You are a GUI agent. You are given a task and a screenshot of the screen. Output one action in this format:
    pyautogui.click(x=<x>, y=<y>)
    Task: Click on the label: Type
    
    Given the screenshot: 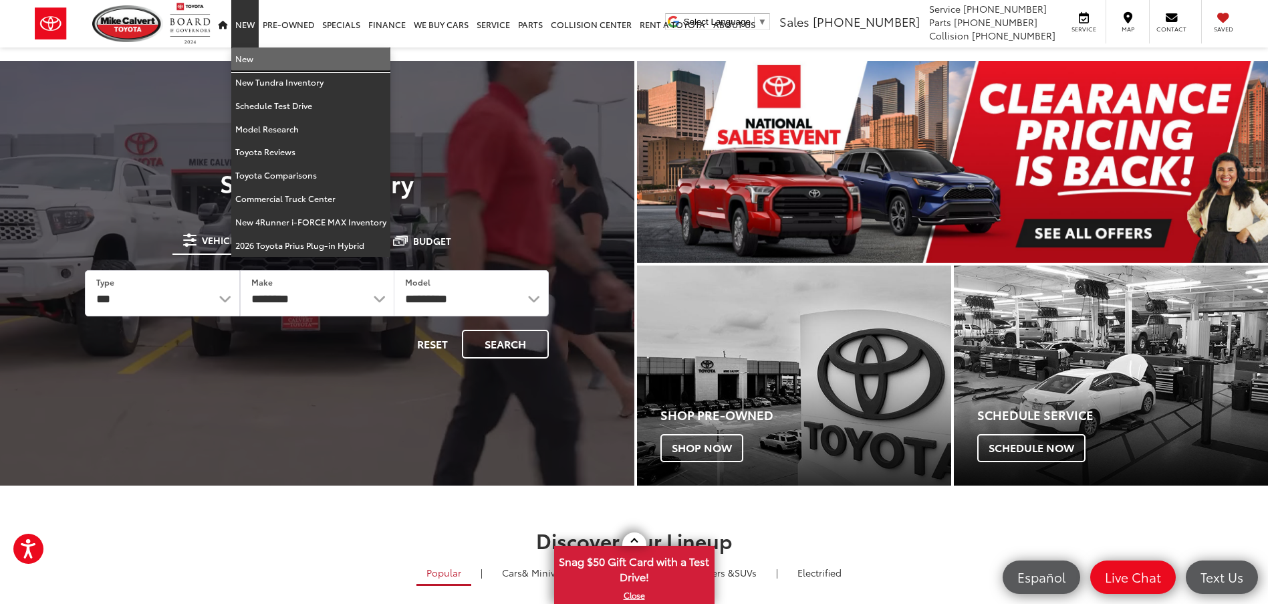 What is the action you would take?
    pyautogui.click(x=105, y=281)
    